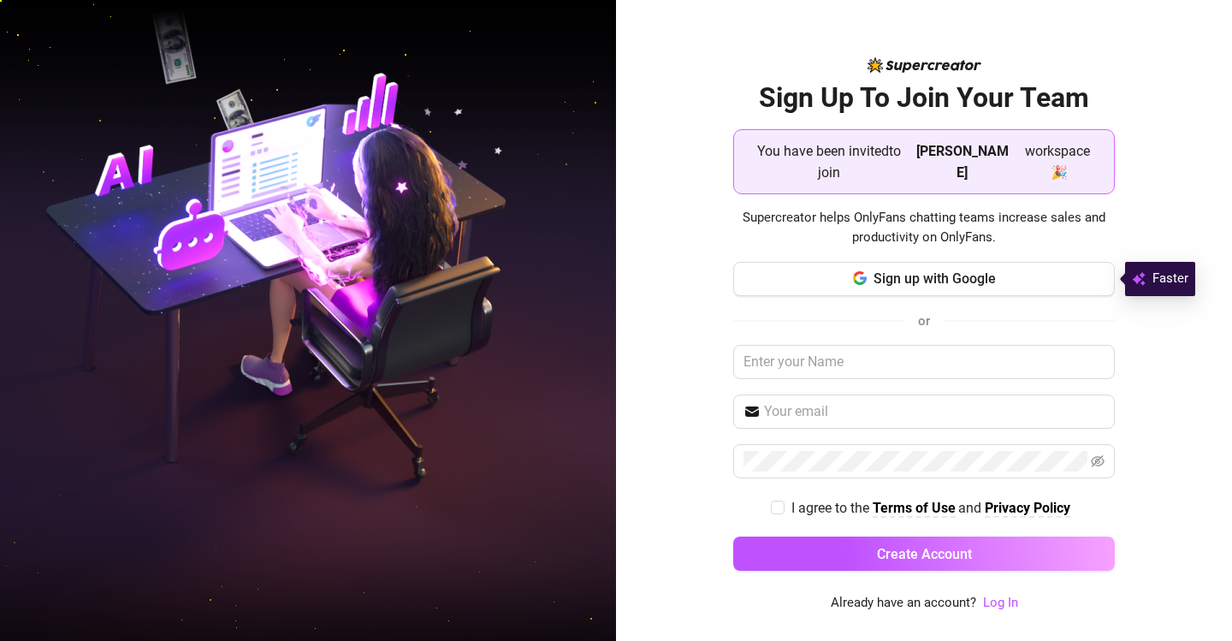 This screenshot has width=1232, height=641. What do you see at coordinates (971, 507) in the screenshot?
I see `span: and` at bounding box center [971, 507].